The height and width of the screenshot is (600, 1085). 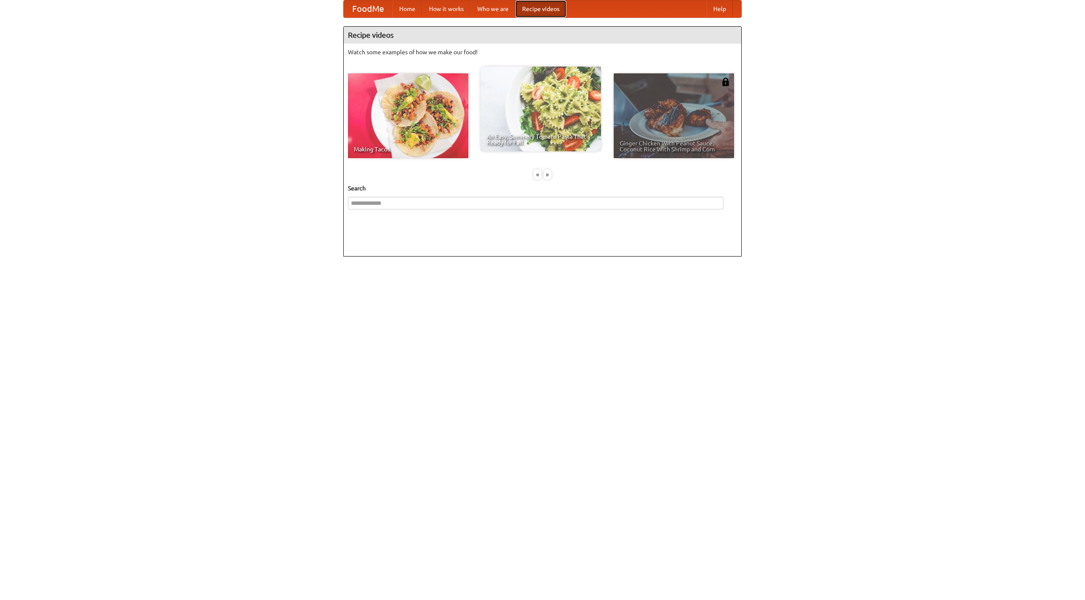 I want to click on a: How it works, so click(x=446, y=9).